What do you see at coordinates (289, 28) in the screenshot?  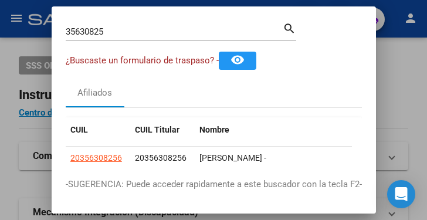 I see `mat-icon: search` at bounding box center [289, 28].